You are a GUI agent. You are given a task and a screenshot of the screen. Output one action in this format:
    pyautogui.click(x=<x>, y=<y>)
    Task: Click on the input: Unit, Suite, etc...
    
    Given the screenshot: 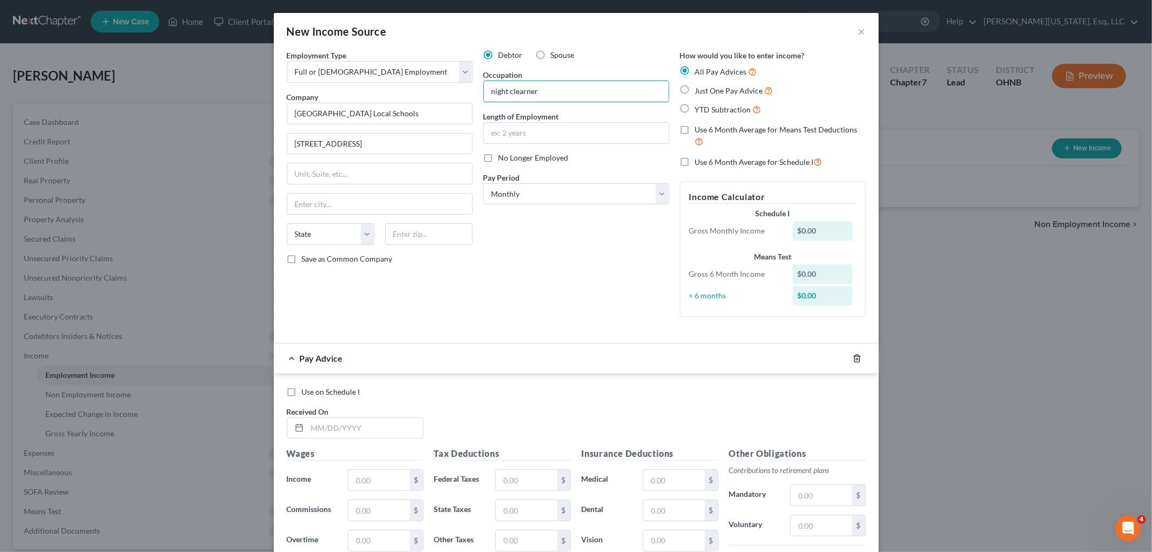 What is the action you would take?
    pyautogui.click(x=380, y=173)
    